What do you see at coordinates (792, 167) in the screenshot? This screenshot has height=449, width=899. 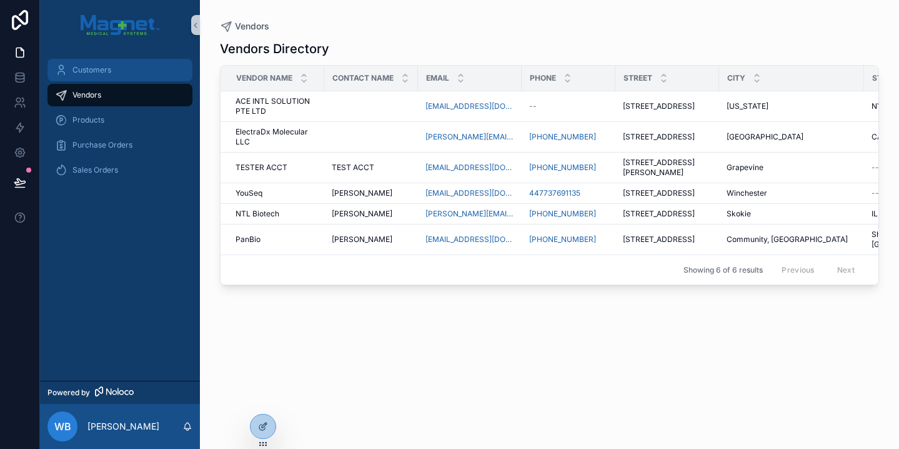 I see `a: Grapevine` at bounding box center [792, 167].